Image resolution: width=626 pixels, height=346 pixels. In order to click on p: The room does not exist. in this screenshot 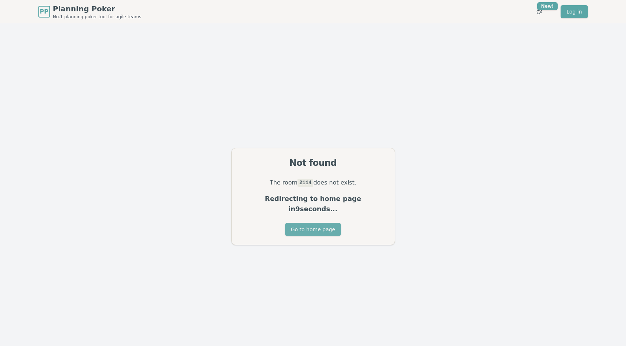, I will do `click(313, 183)`.